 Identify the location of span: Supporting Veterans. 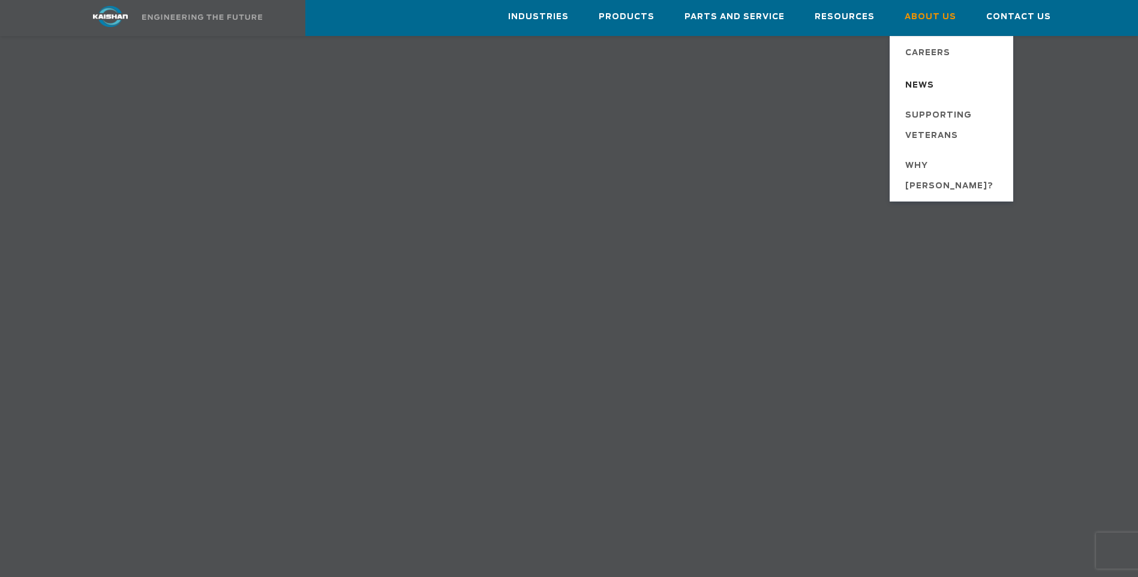
(953, 126).